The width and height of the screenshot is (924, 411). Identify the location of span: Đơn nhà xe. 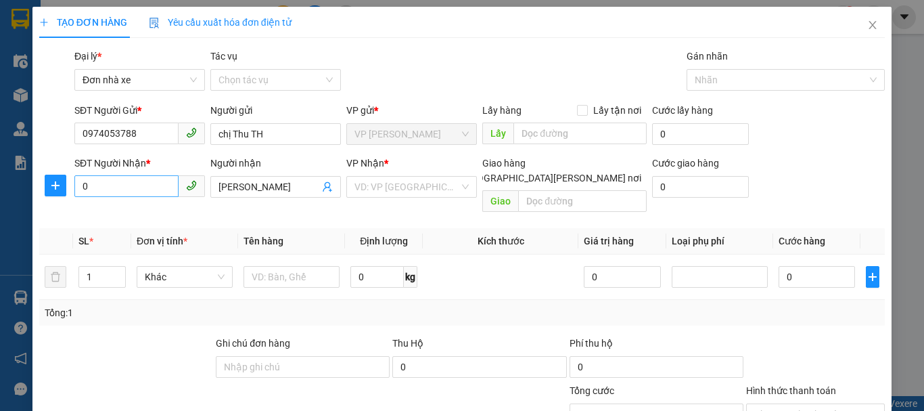
(139, 80).